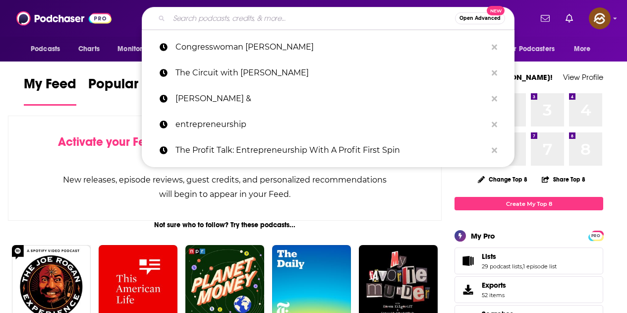 Image resolution: width=627 pixels, height=313 pixels. I want to click on div: by following Podcasts, Creators, Lists, and other Users!, so click(225, 149).